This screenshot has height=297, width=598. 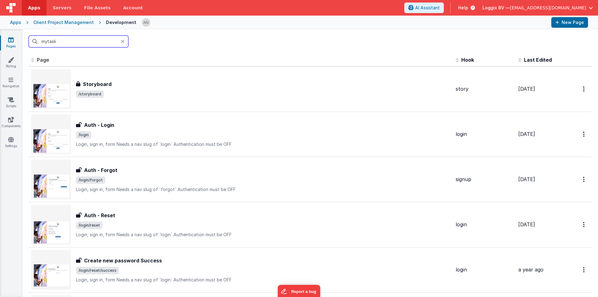 What do you see at coordinates (97, 84) in the screenshot?
I see `h3: Storyboard` at bounding box center [97, 84].